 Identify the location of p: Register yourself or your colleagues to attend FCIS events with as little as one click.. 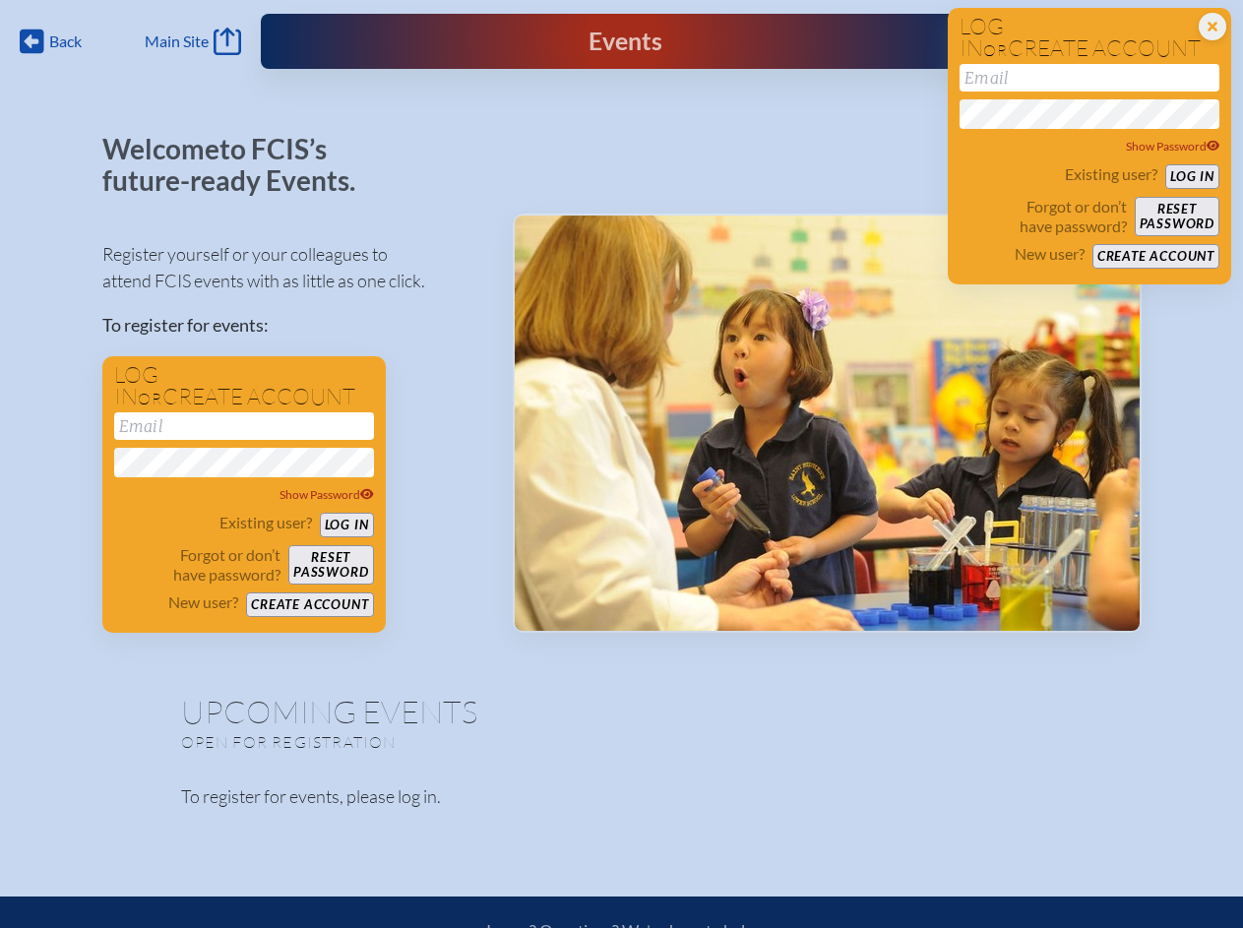
(291, 268).